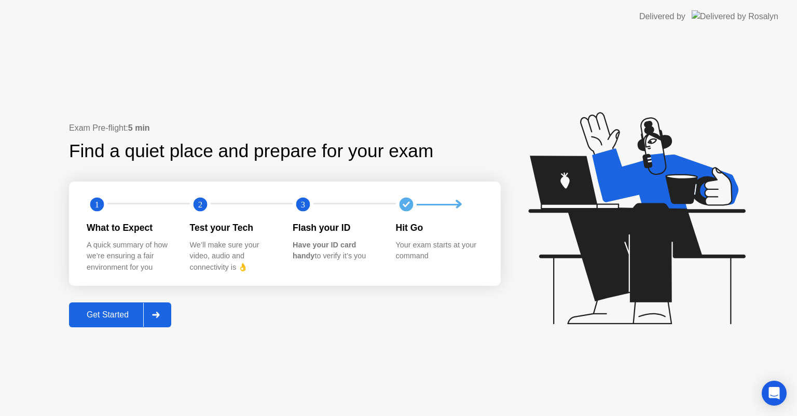  What do you see at coordinates (336, 251) in the screenshot?
I see `div: to verify it’s you` at bounding box center [336, 251].